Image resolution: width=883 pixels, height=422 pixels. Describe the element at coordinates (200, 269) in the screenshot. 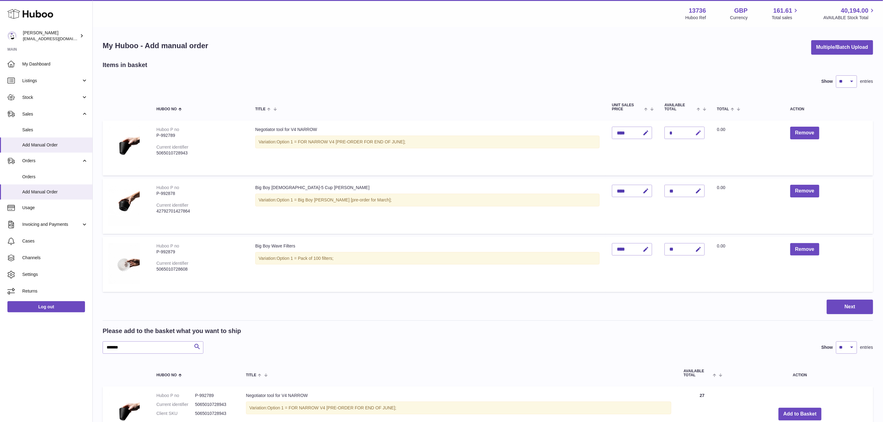

I see `div: 5065010728608` at that location.